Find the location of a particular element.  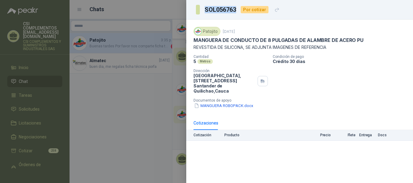

p: Flete is located at coordinates (345, 135).